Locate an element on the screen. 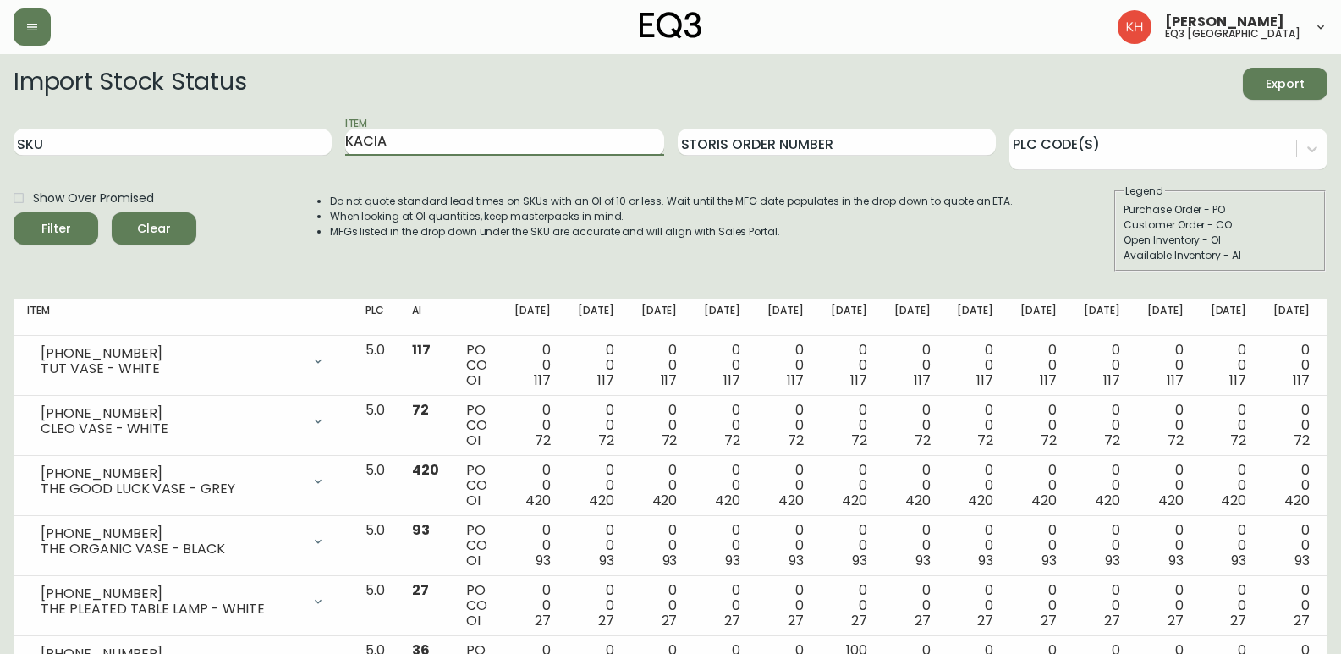 This screenshot has height=654, width=1341. div: Open Inventory - OI is located at coordinates (1220, 240).